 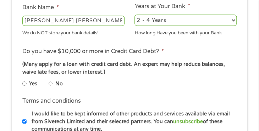 I want to click on div: We do NOT store your bank details!, so click(x=73, y=32).